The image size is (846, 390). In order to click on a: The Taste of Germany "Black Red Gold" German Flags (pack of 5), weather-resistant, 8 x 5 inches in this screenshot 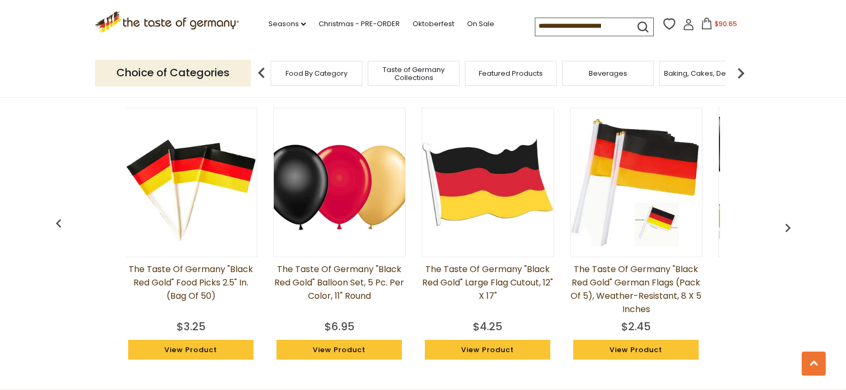, I will do `click(636, 289)`.